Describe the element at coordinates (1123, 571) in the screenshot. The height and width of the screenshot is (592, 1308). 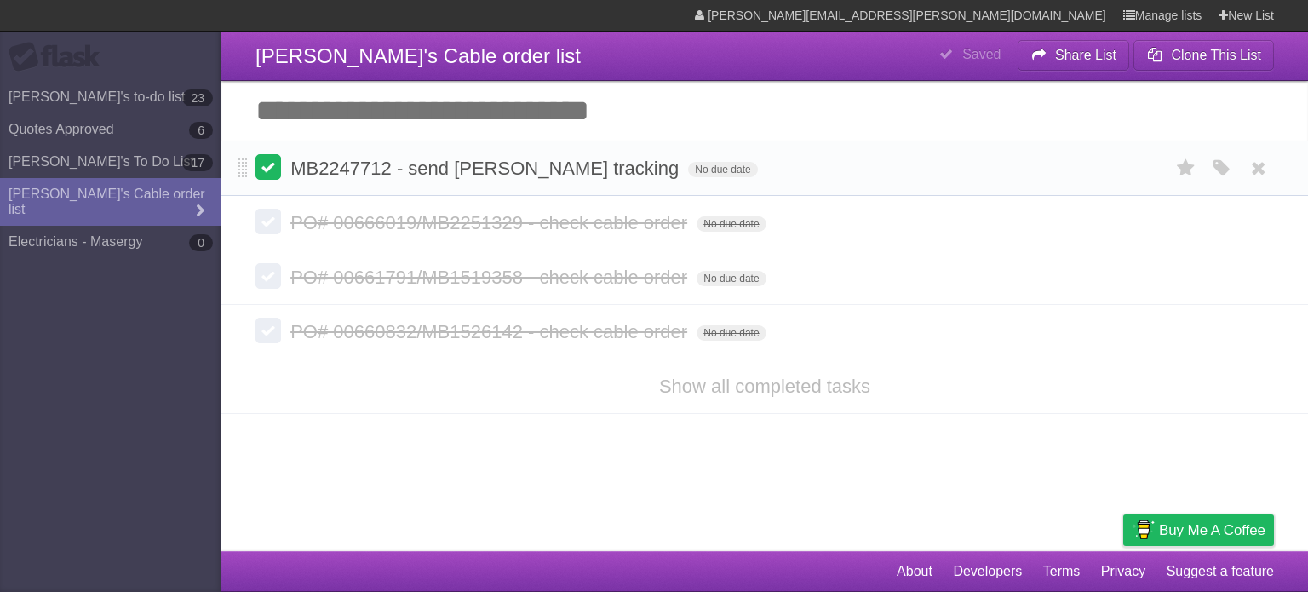
I see `a: Privacy` at that location.